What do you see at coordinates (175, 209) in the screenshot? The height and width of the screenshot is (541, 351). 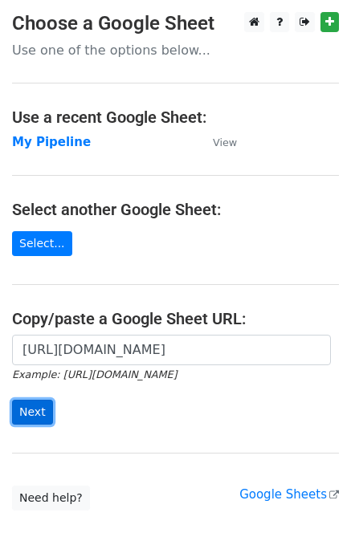 I see `h4: Select another Google Sheet:` at bounding box center [175, 209].